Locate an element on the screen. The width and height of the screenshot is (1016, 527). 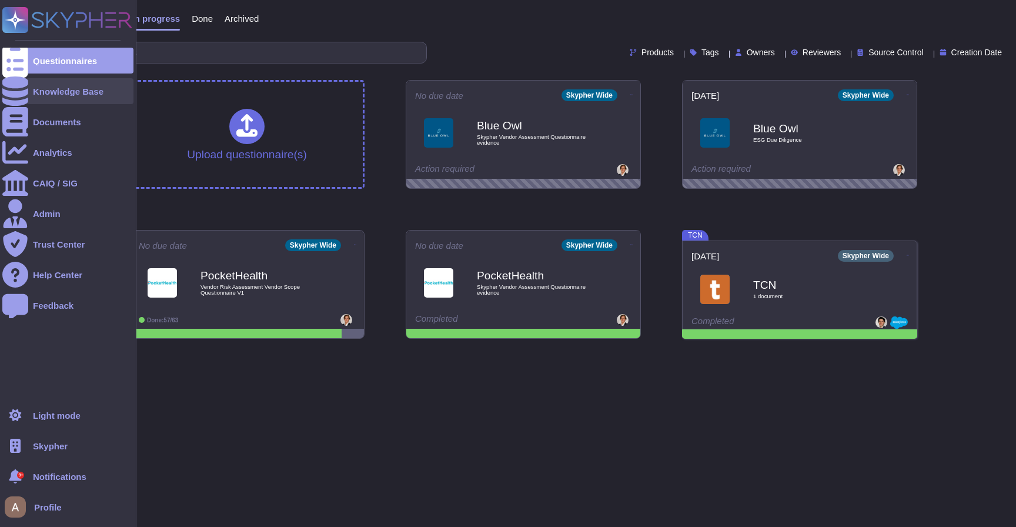
img: Created from Salesforce is located at coordinates (899, 322).